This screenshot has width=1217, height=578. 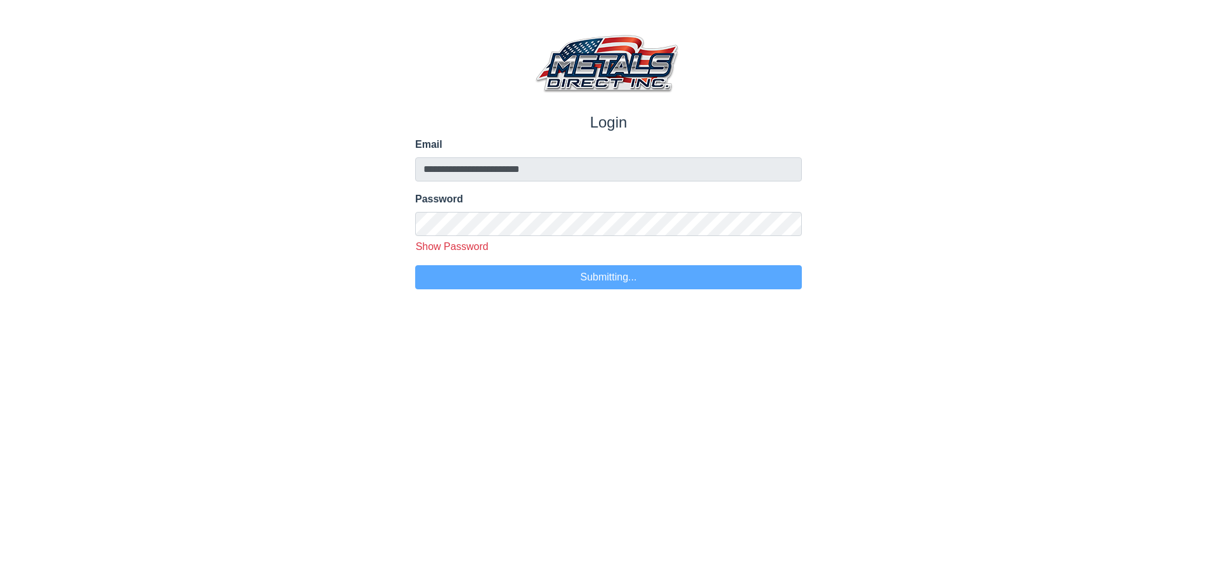 What do you see at coordinates (609, 277) in the screenshot?
I see `button: Submitting...` at bounding box center [609, 277].